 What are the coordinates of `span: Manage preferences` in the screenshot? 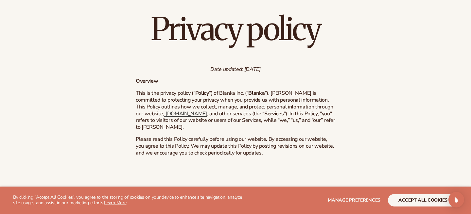 It's located at (354, 200).